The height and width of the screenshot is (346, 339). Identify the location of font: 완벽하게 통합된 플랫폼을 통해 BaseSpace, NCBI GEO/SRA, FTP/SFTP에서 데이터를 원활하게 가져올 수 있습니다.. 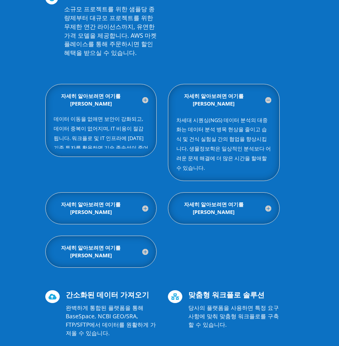
(111, 320).